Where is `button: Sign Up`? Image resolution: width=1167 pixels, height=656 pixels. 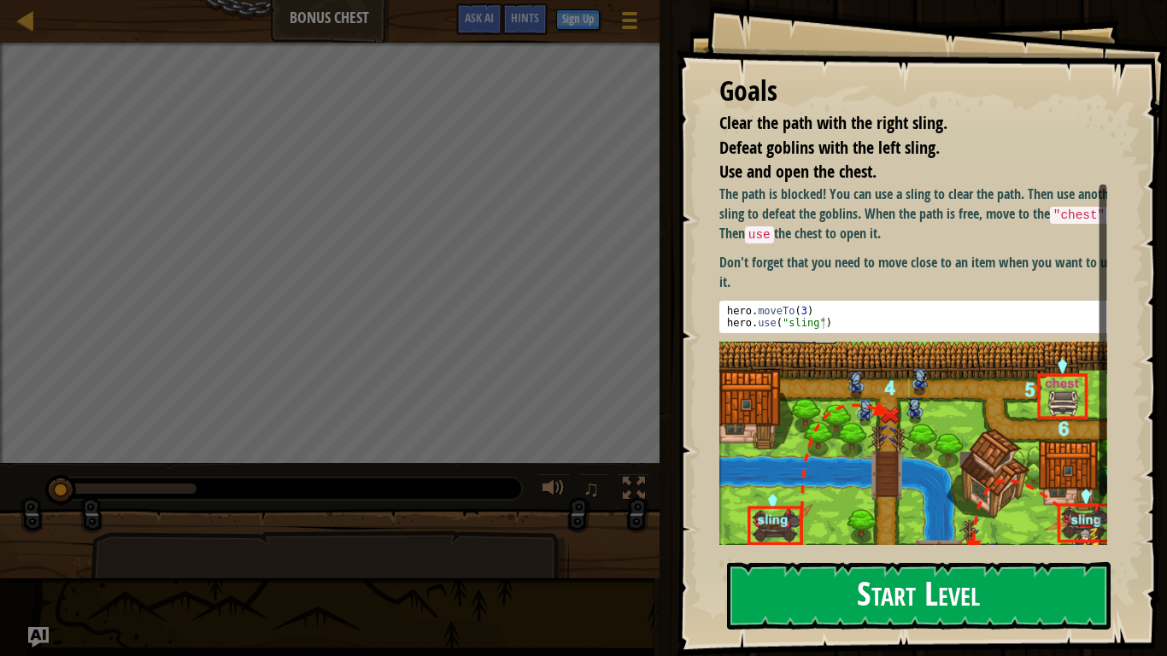 button: Sign Up is located at coordinates (577, 20).